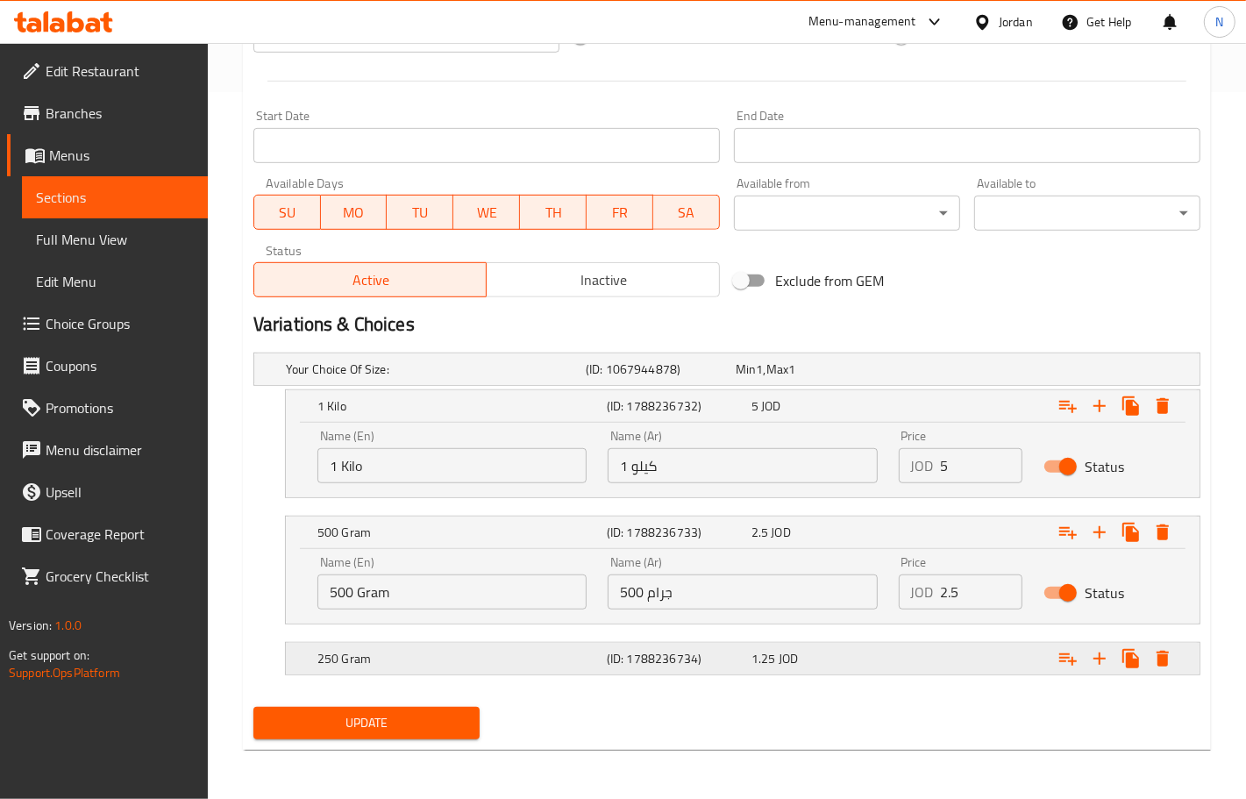 This screenshot has height=799, width=1246. Describe the element at coordinates (287, 212) in the screenshot. I see `button: SU` at that location.